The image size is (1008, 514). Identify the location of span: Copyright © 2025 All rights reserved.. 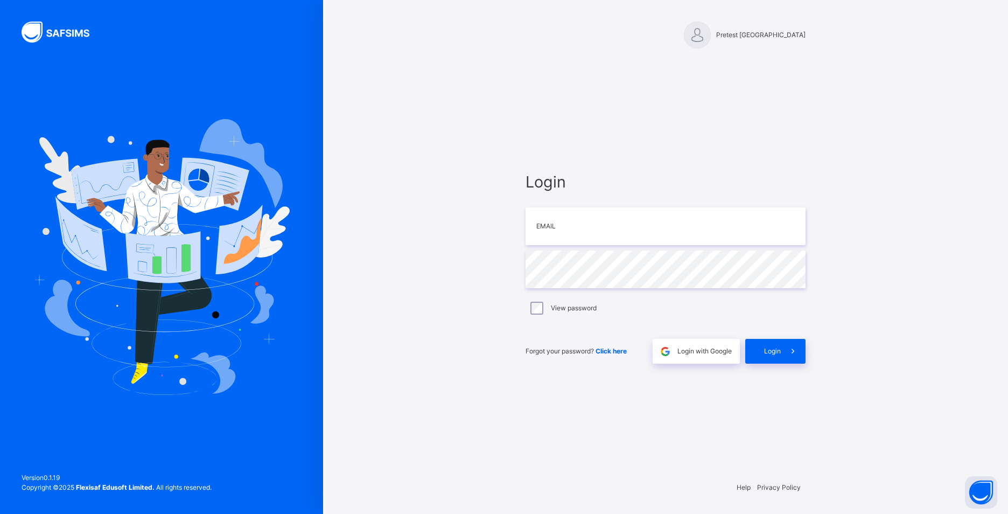
(116, 487).